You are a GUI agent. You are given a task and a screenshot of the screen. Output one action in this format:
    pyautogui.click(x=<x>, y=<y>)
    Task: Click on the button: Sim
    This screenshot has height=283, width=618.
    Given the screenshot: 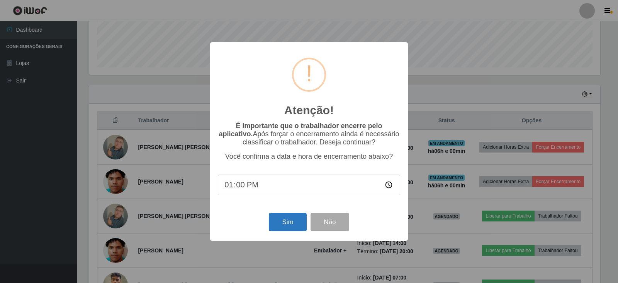 What is the action you would take?
    pyautogui.click(x=288, y=221)
    